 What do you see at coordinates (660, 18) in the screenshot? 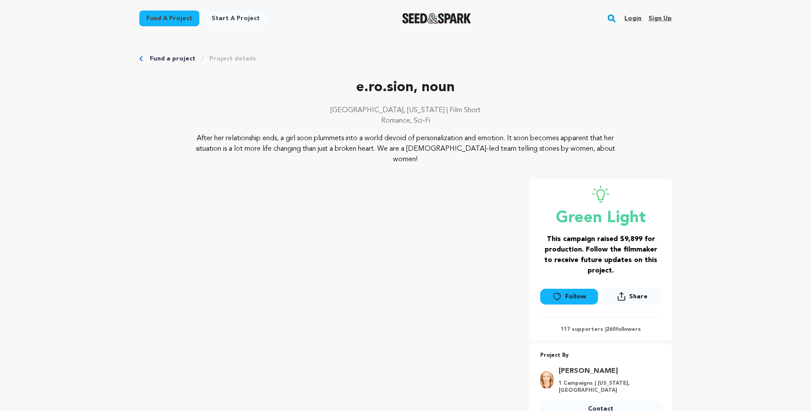
I see `a: Sign up` at bounding box center [660, 18].